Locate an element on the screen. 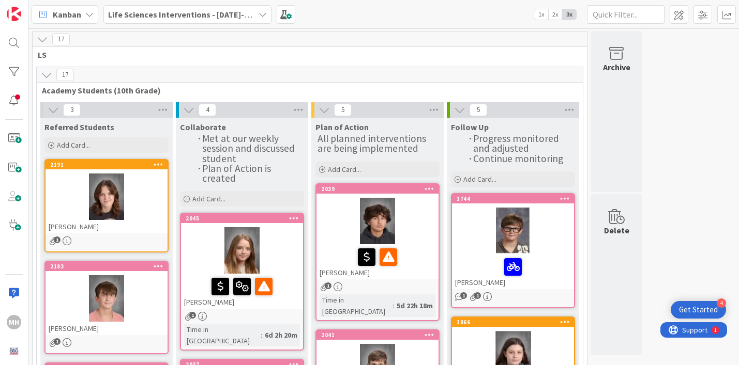 The width and height of the screenshot is (739, 365). div: MH is located at coordinates (14, 322).